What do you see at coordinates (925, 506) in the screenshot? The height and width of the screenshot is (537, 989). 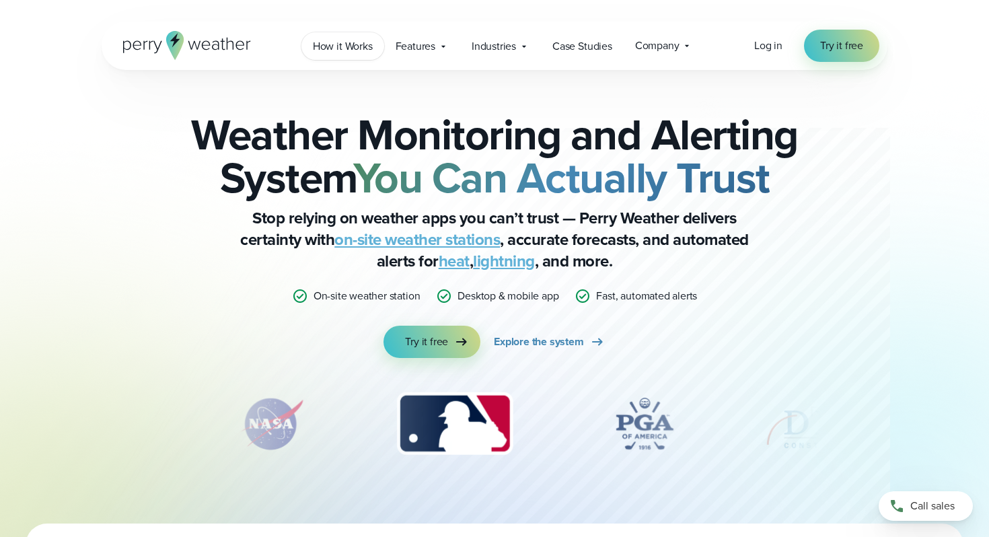 I see `a: Call sales` at bounding box center [925, 506].